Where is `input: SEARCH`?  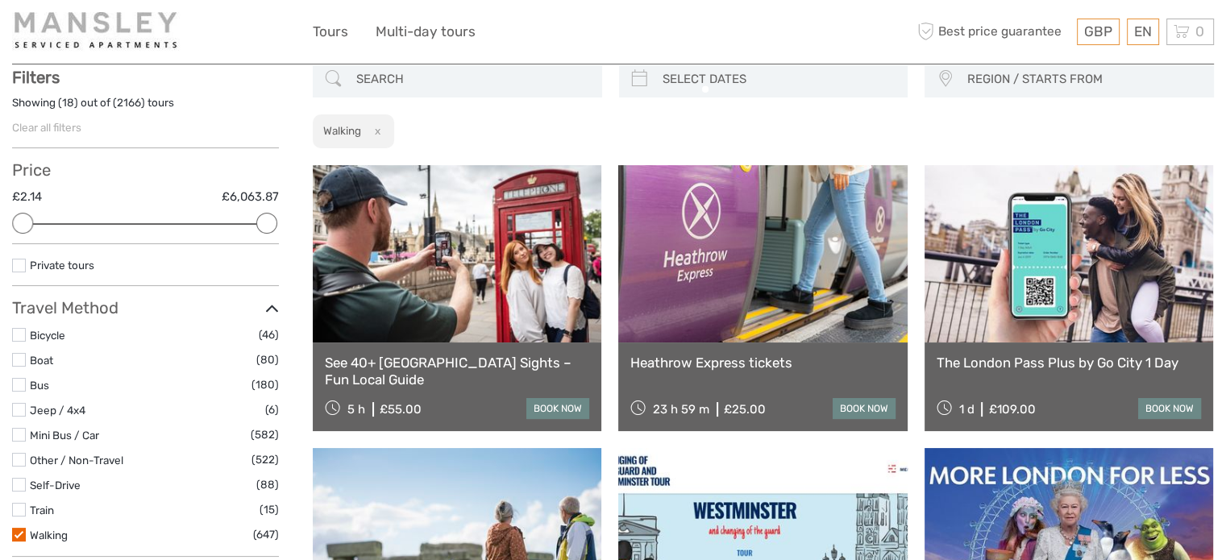
input: SEARCH is located at coordinates (471, 79).